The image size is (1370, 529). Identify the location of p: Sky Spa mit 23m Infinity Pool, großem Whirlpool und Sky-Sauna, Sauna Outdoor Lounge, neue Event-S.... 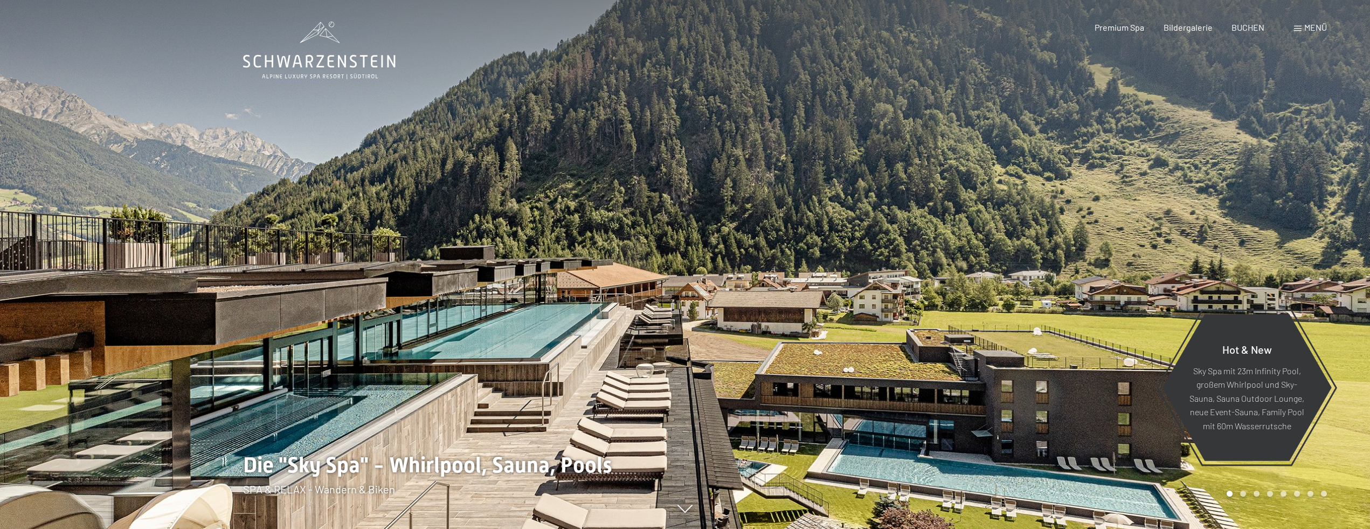
(1247, 398).